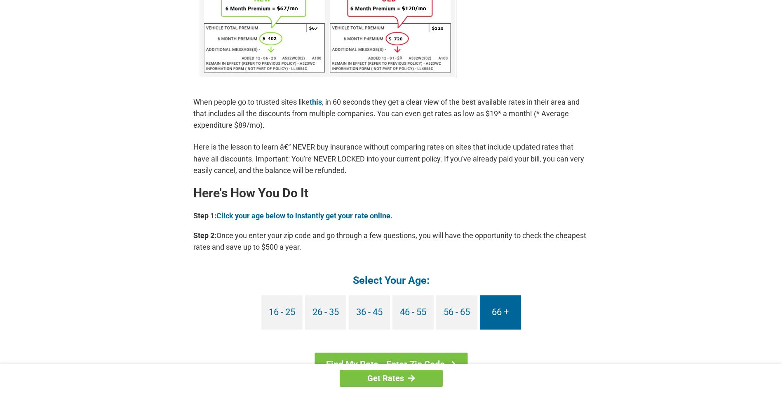 Image resolution: width=782 pixels, height=393 pixels. I want to click on a: Get Rates, so click(391, 378).